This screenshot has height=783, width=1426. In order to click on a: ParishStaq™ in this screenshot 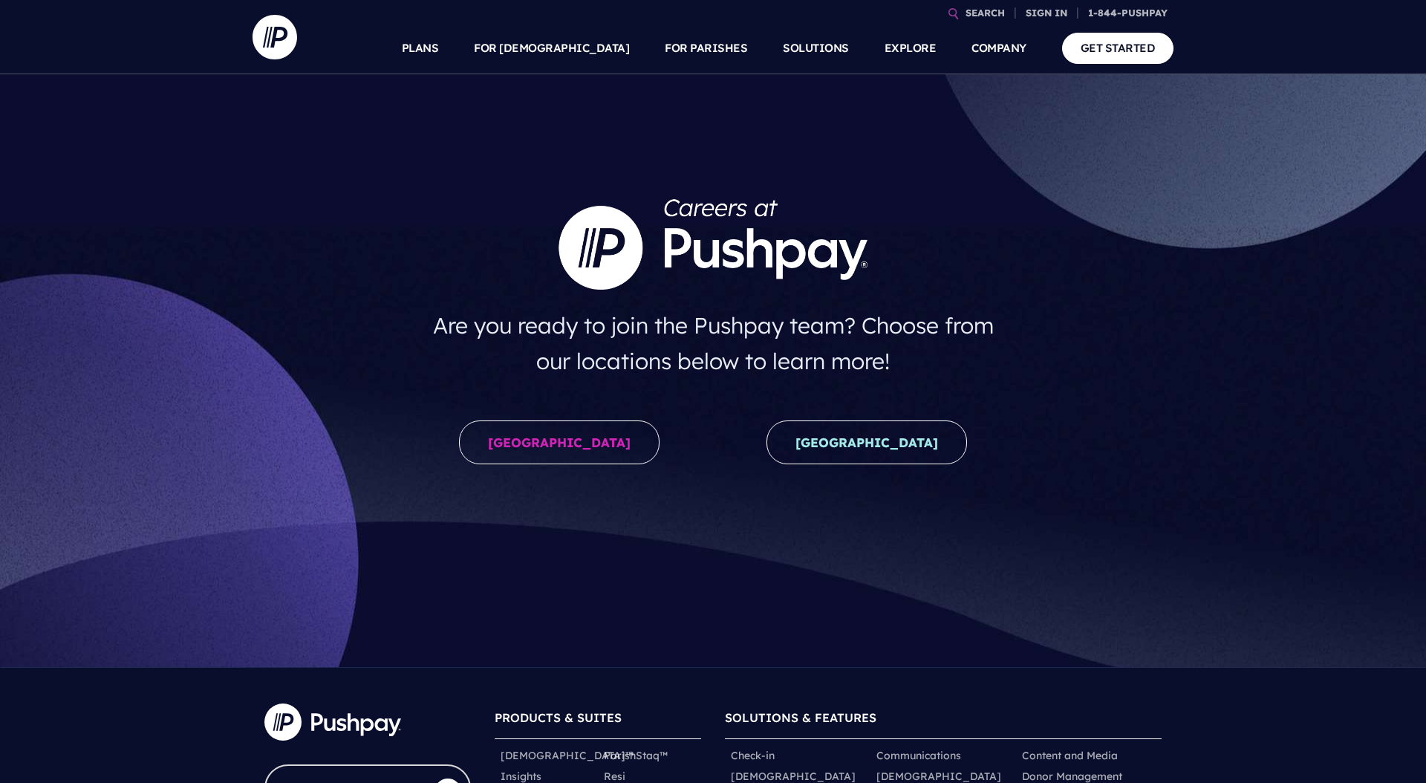, I will do `click(636, 755)`.